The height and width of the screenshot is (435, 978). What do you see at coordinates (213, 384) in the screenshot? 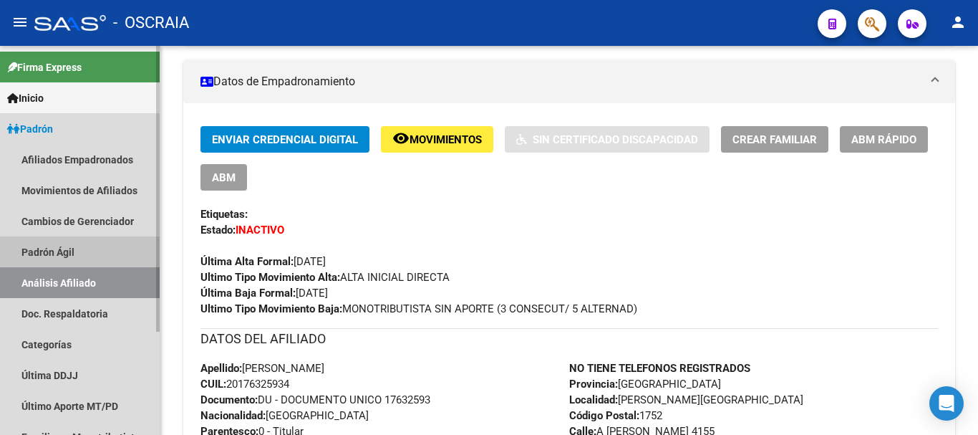
I see `strong: CUIL:` at bounding box center [213, 384].